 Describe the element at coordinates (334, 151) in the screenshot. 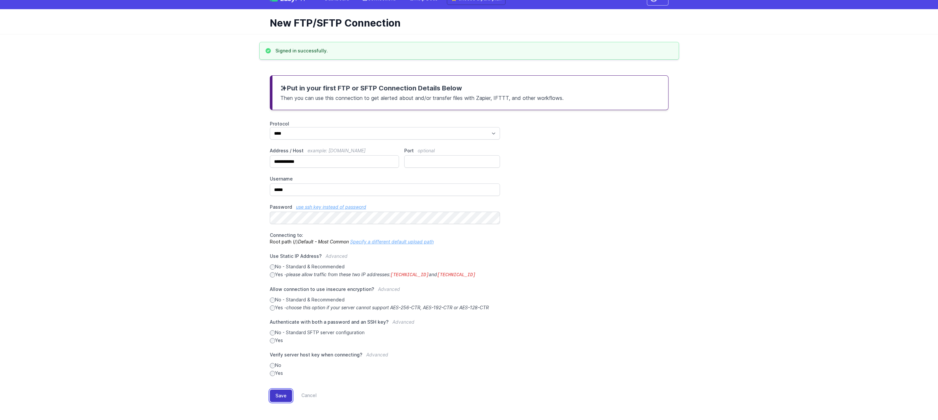

I see `label: Address / Host` at that location.